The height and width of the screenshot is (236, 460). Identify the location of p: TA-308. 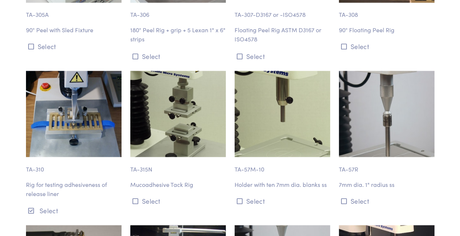
(386, 11).